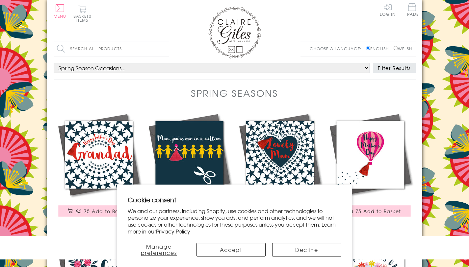 This screenshot has height=267, width=469. I want to click on img: Father's Day Card, Stars, Happy Father's Day, Grandad, Tassel Embellished, so click(99, 155).